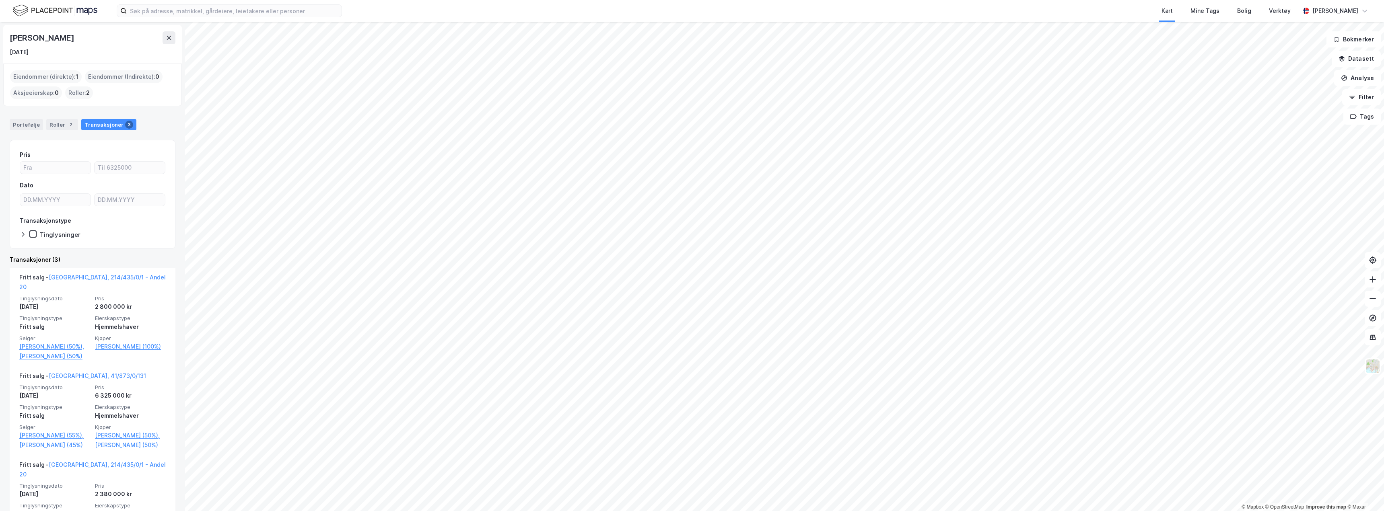 This screenshot has width=1384, height=511. I want to click on input: Til 6325000, so click(130, 168).